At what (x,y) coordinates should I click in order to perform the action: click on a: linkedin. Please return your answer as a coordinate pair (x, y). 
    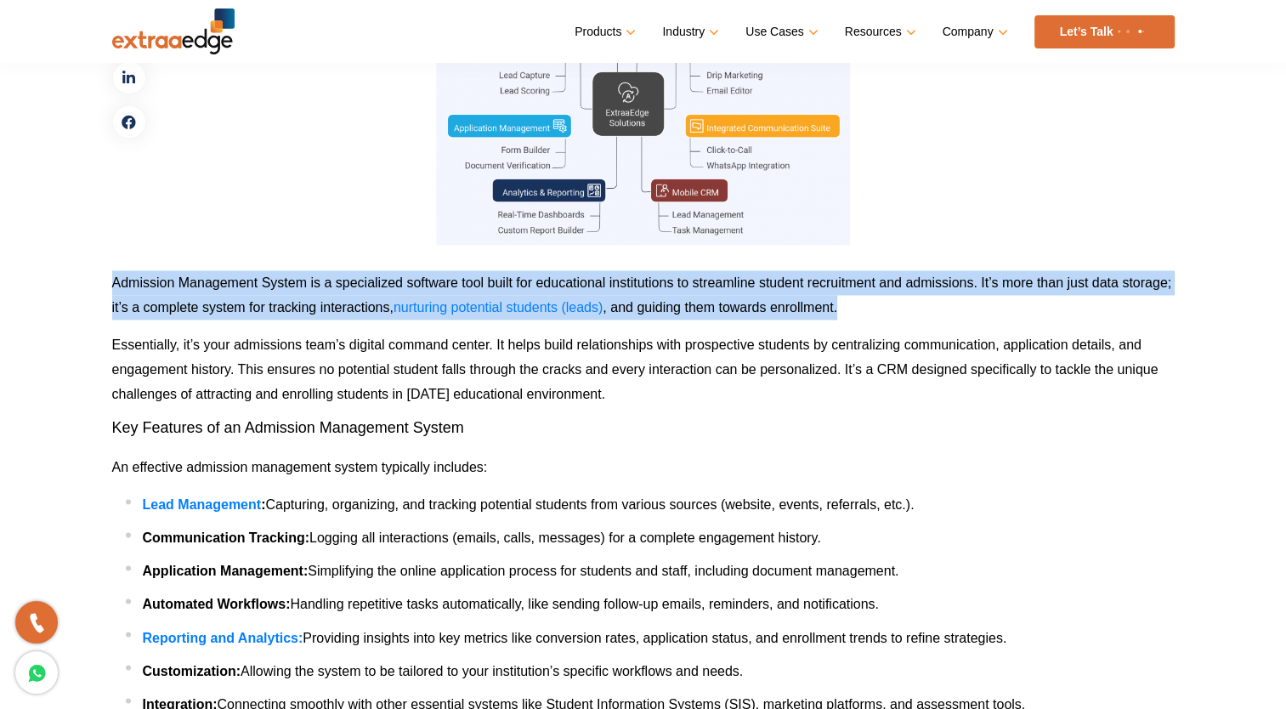
    Looking at the image, I should click on (129, 78).